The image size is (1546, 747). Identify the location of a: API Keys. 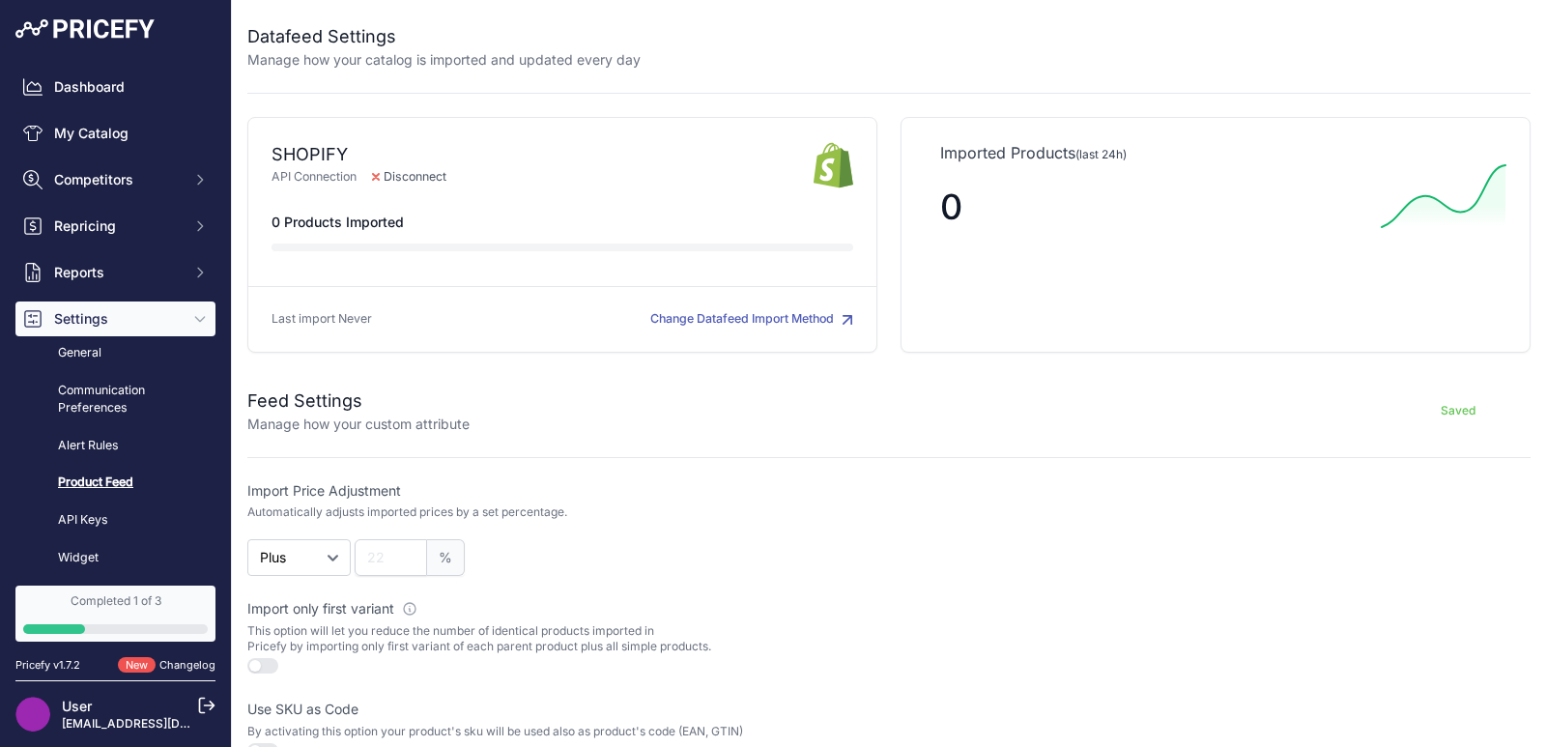
(115, 520).